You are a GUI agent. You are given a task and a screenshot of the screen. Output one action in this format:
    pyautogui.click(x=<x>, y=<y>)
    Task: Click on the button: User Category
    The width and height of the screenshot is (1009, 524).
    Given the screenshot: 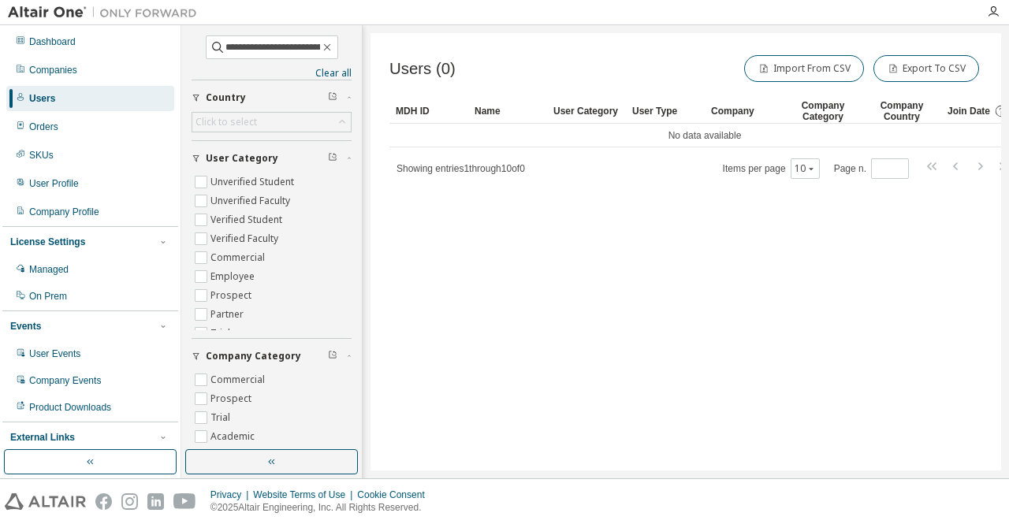 What is the action you would take?
    pyautogui.click(x=271, y=158)
    